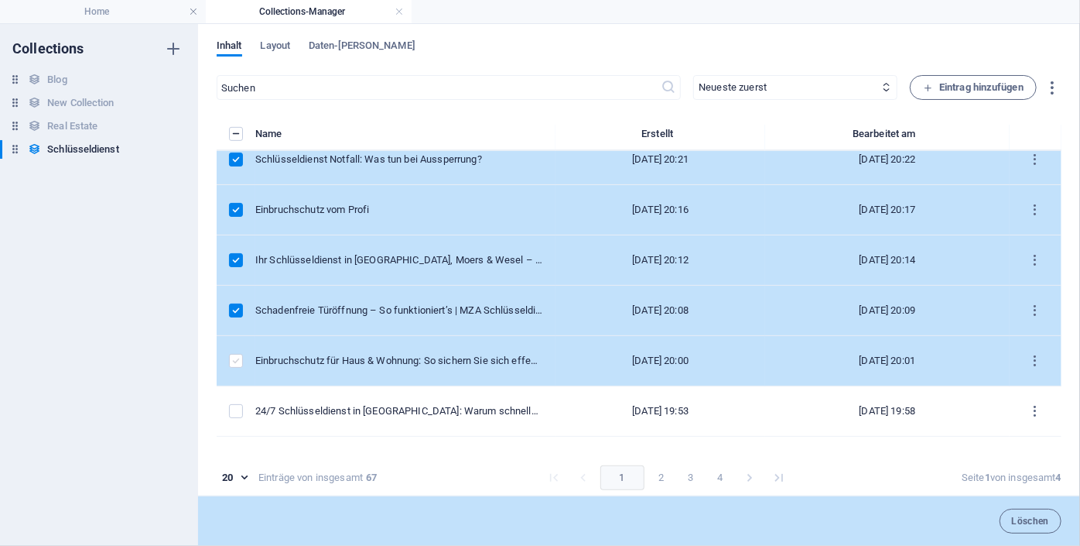 The image size is (1080, 546). I want to click on button: Go to last page, so click(779, 478).